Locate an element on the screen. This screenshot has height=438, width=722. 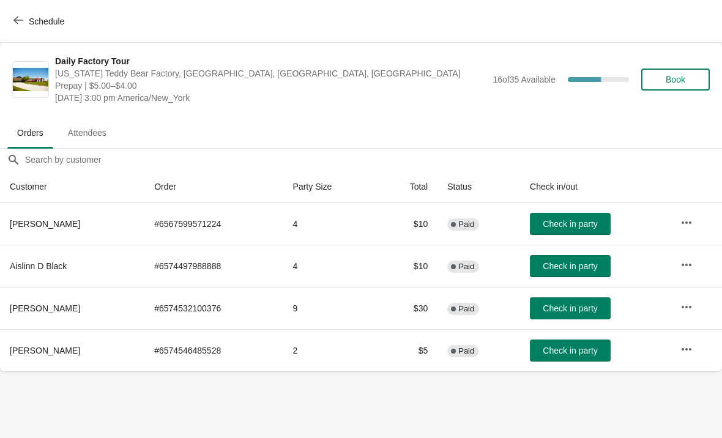
button: Book is located at coordinates (675, 80).